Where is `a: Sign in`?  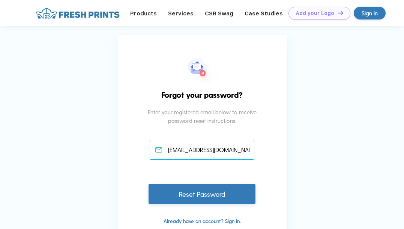
a: Sign in is located at coordinates (369, 13).